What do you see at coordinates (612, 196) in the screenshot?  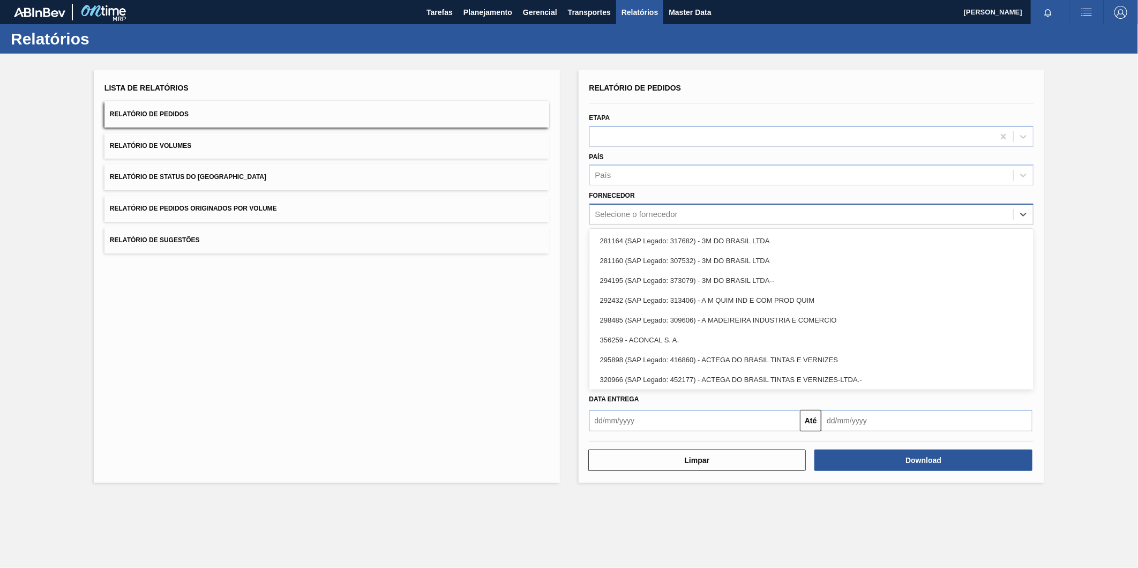 I see `label: Fornecedor` at bounding box center [612, 196].